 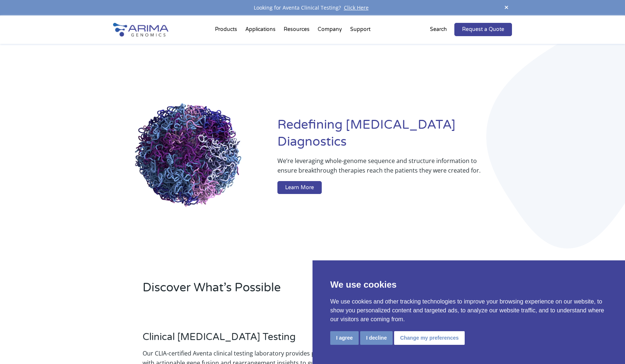 I want to click on img: Arima-Genomics-logo, so click(x=141, y=30).